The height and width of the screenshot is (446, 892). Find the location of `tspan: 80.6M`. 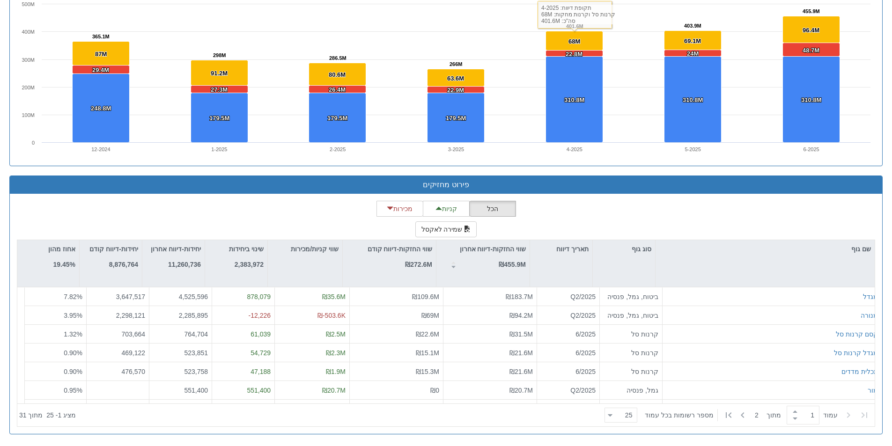

tspan: 80.6M is located at coordinates (337, 74).